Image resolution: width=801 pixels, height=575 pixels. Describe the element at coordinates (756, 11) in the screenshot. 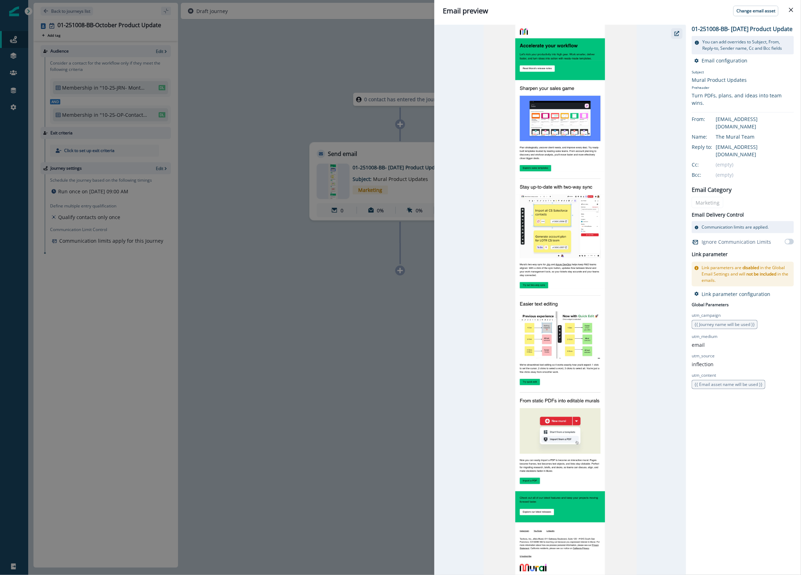

I see `button: Change email asset` at that location.